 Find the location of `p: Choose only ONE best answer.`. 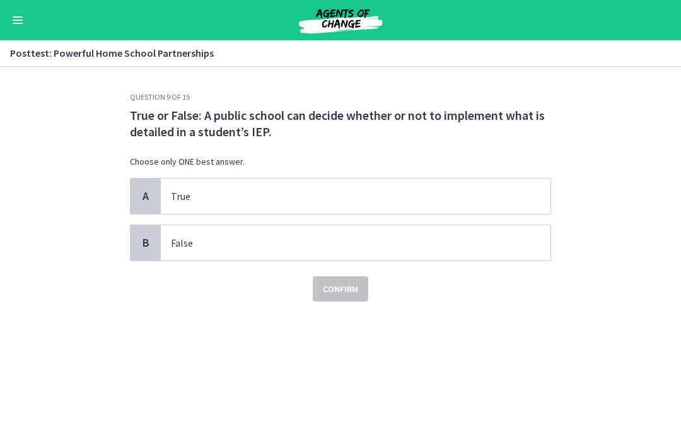

p: Choose only ONE best answer. is located at coordinates (340, 161).